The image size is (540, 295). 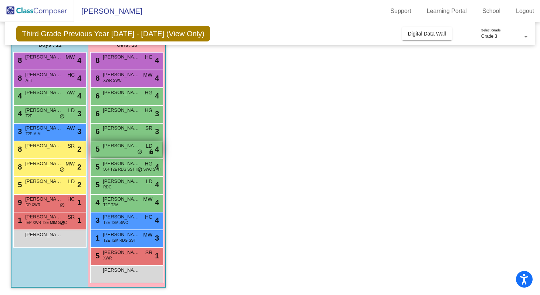 I want to click on span: AW, so click(x=71, y=93).